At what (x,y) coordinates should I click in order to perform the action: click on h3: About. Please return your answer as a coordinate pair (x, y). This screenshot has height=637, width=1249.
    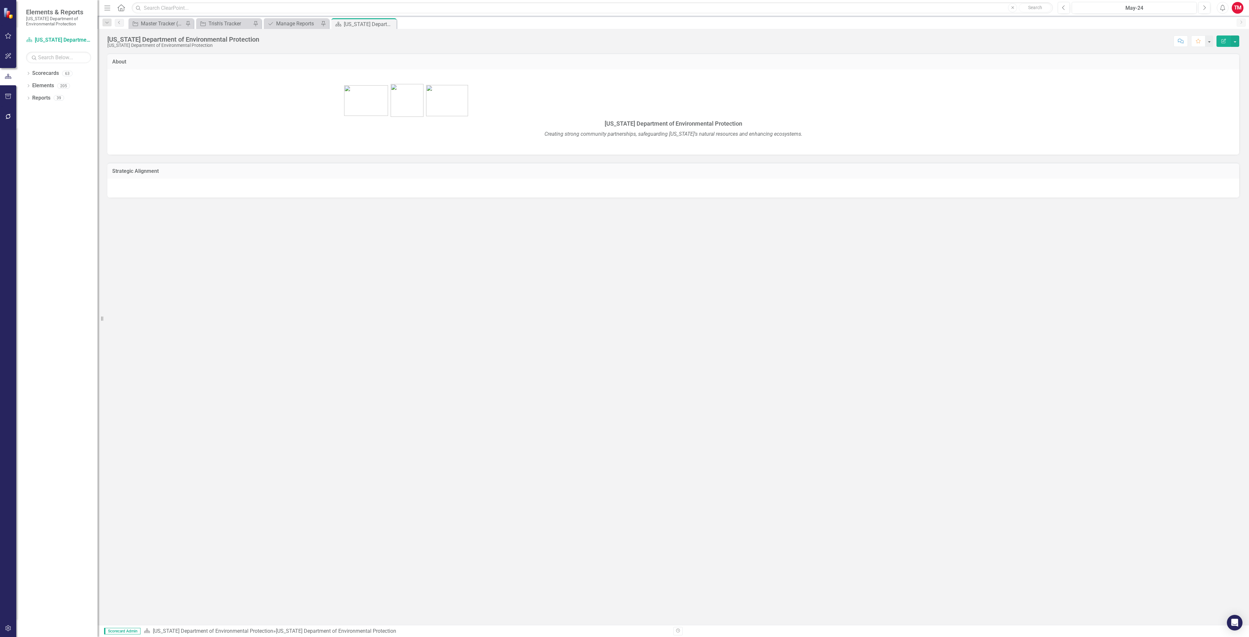
    Looking at the image, I should click on (673, 62).